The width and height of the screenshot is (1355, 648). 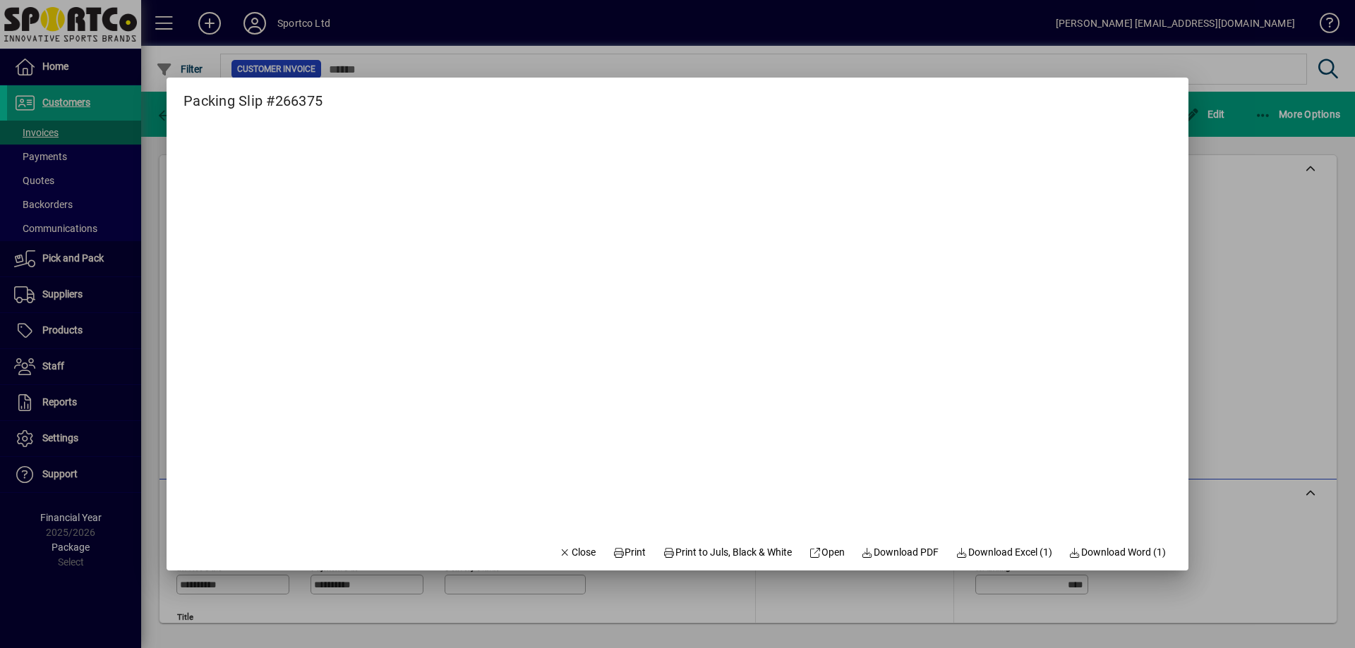 What do you see at coordinates (577, 552) in the screenshot?
I see `button: Close` at bounding box center [577, 552].